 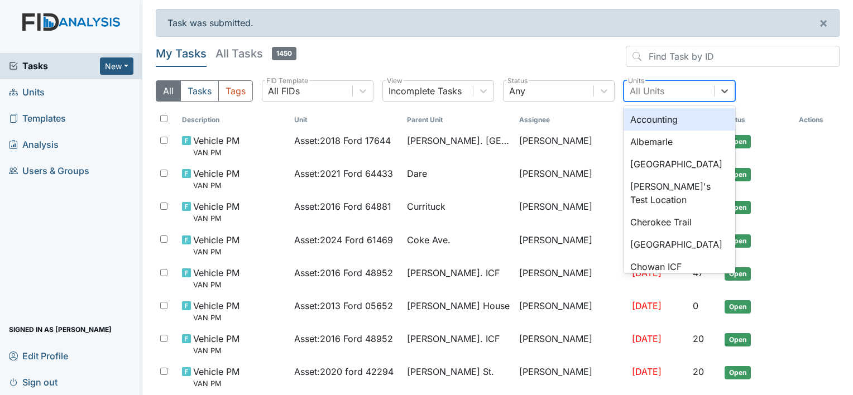 What do you see at coordinates (425, 91) in the screenshot?
I see `div: Incomplete Tasks` at bounding box center [425, 91].